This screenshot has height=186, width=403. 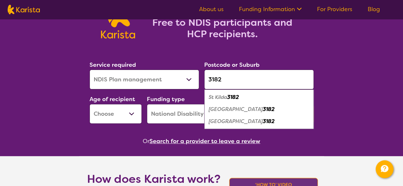 I want to click on label: Service required, so click(x=113, y=65).